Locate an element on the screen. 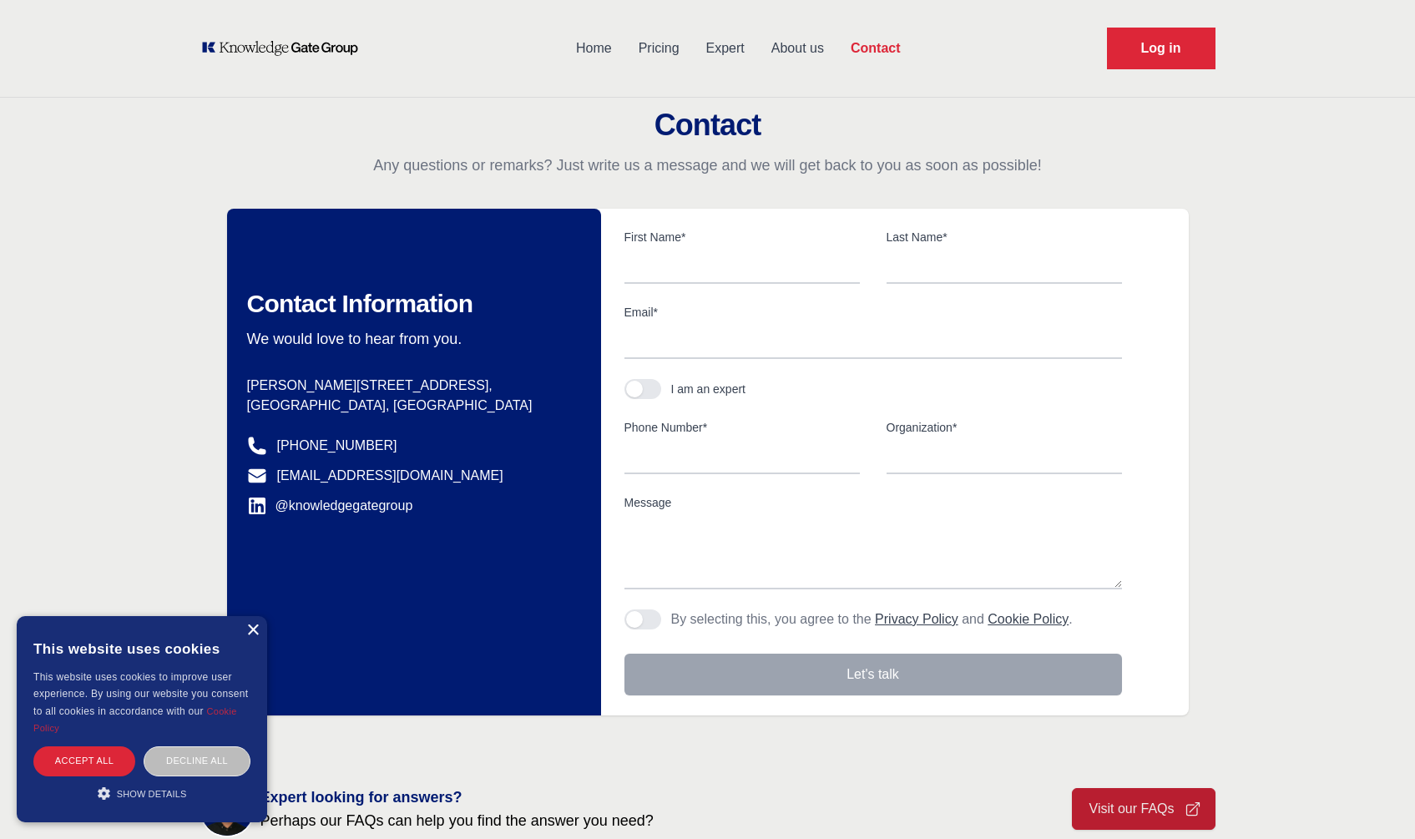 Image resolution: width=1415 pixels, height=839 pixels. label: First Name* is located at coordinates (742, 237).